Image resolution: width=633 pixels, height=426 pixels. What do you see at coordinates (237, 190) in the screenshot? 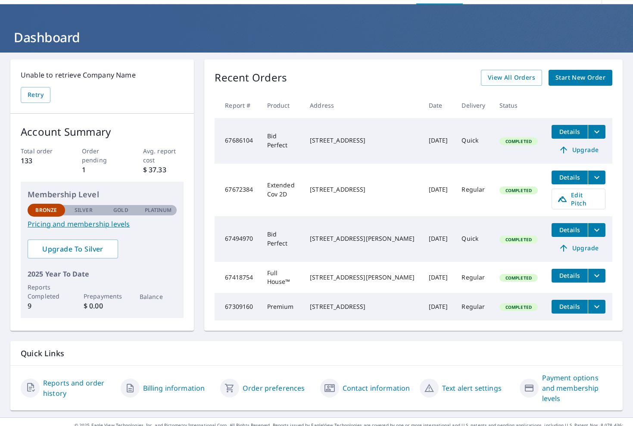
I see `td: 67672384` at bounding box center [237, 190].